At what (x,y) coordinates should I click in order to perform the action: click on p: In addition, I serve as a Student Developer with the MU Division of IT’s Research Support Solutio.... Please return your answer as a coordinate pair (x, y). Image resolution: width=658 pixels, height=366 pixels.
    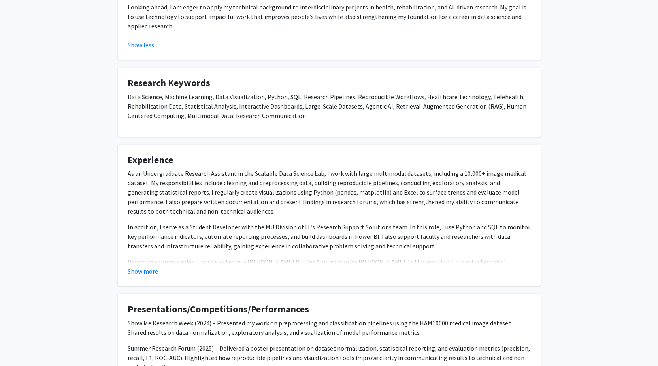
    Looking at the image, I should click on (329, 237).